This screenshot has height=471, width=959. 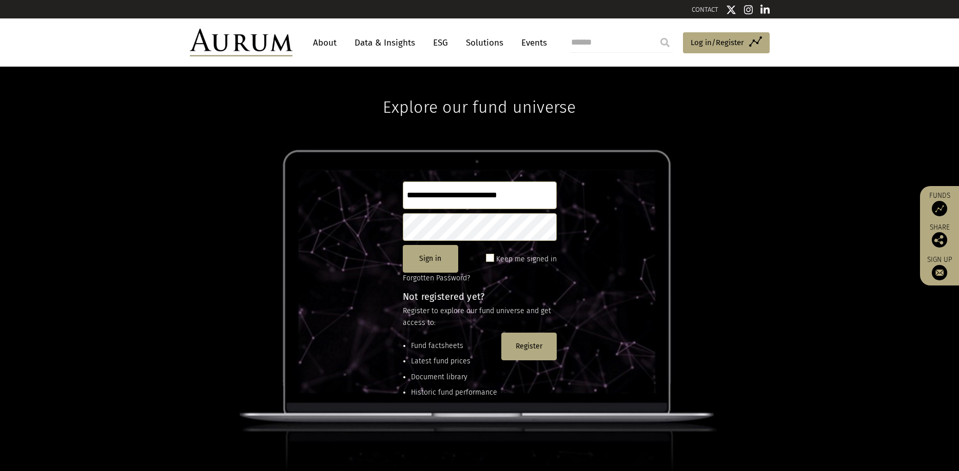 I want to click on a: ESG, so click(x=440, y=43).